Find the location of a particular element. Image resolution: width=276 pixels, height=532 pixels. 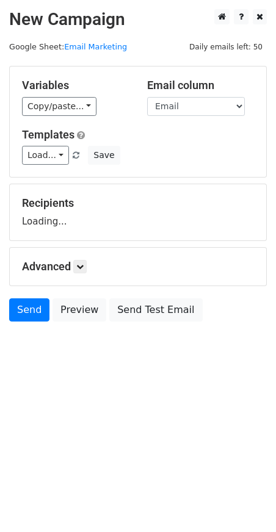

a: Send is located at coordinates (29, 310).